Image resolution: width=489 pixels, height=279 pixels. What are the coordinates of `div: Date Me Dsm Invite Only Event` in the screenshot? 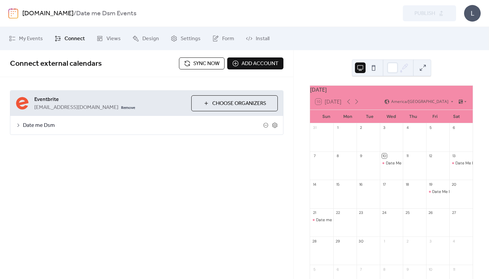 It's located at (438, 192).